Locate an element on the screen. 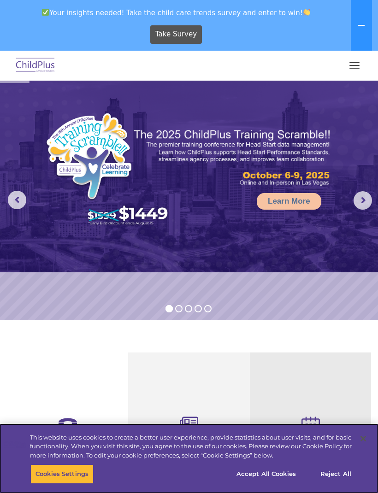 This screenshot has height=493, width=378. a: Take Survey is located at coordinates (176, 35).